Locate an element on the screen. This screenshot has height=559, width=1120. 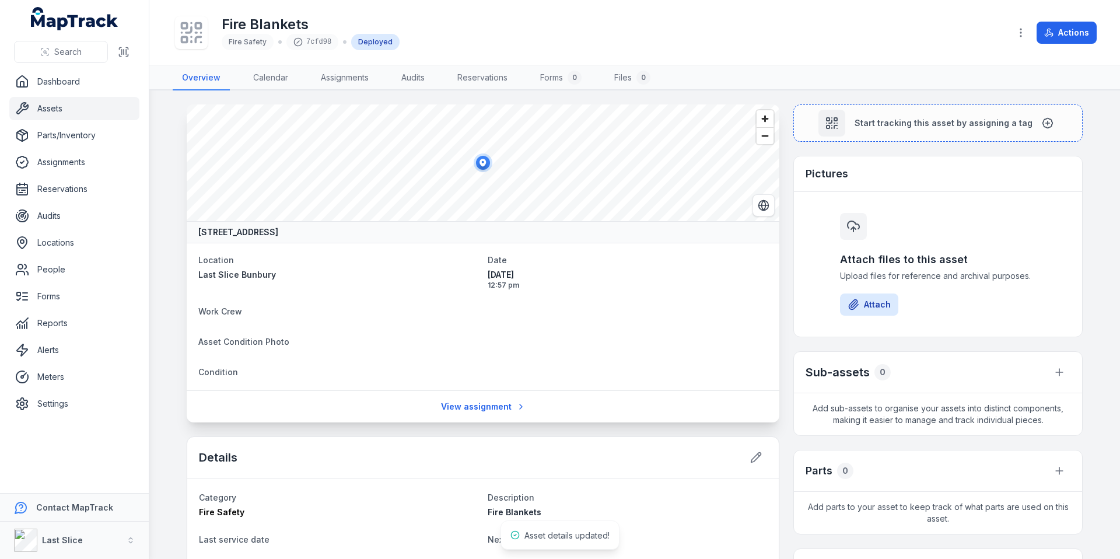
span: Start tracking this asset by assigning a tag is located at coordinates (943, 123).